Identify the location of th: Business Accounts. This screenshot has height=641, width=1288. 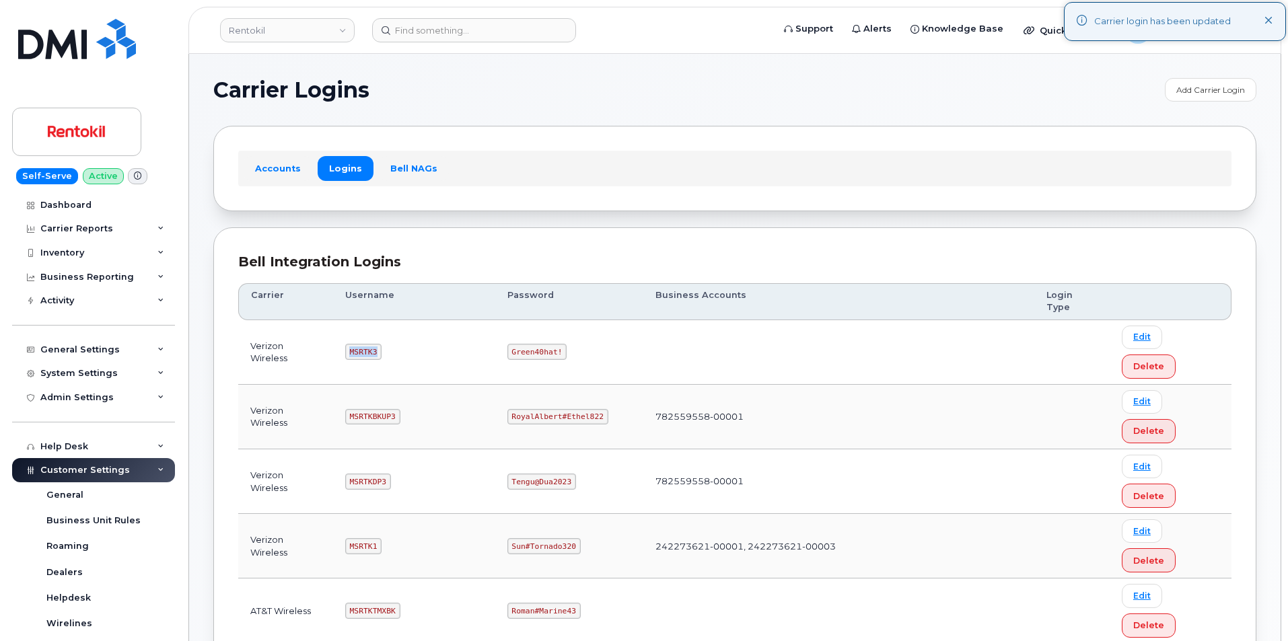
(839, 301).